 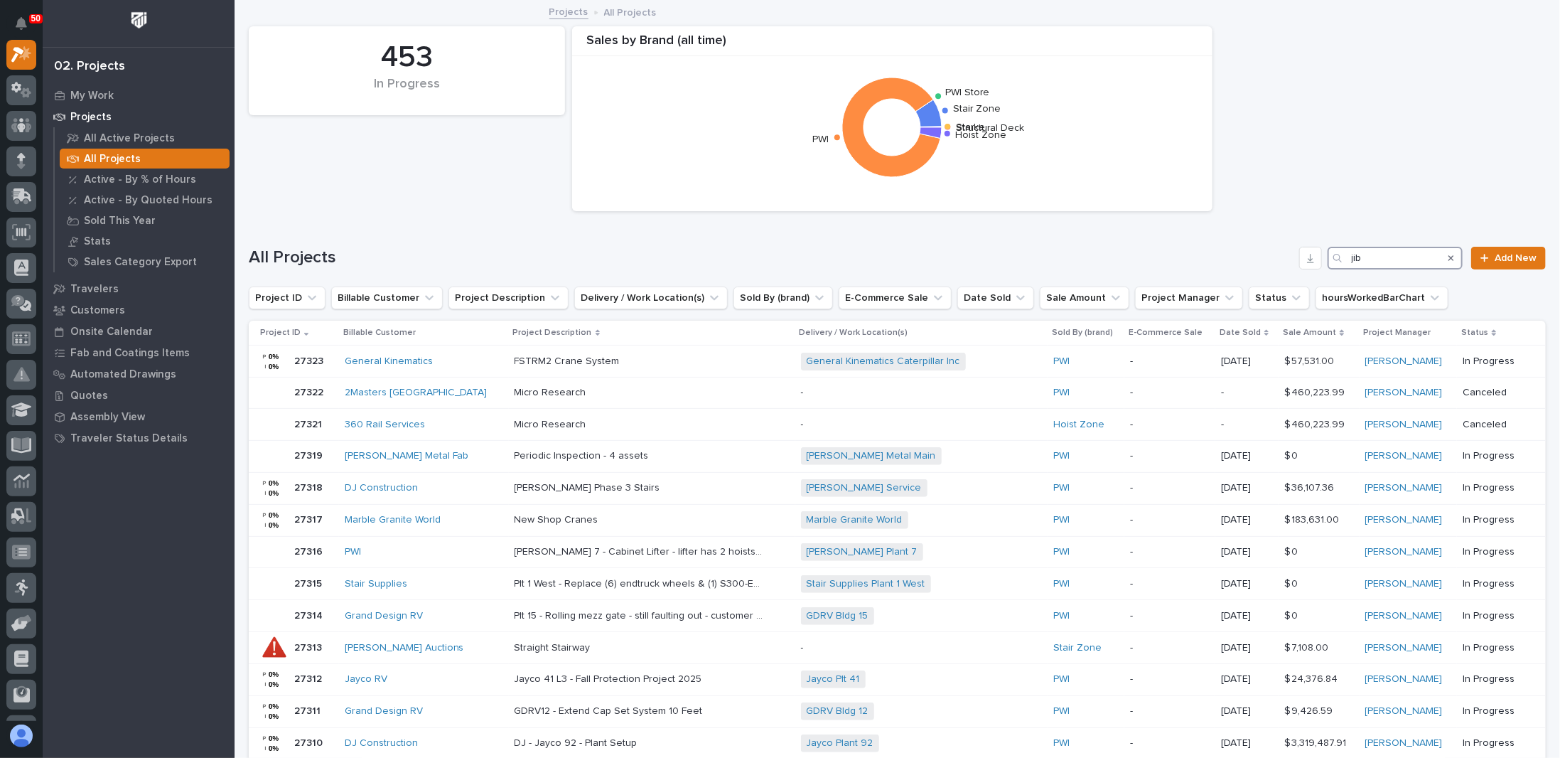 What do you see at coordinates (389, 361) in the screenshot?
I see `a: General Kinematics` at bounding box center [389, 361].